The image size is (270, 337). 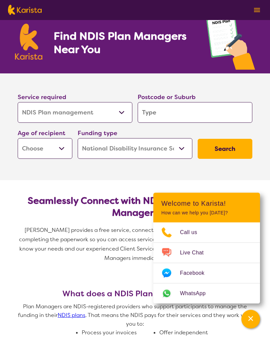 I want to click on span: WhatsApp, so click(x=197, y=293).